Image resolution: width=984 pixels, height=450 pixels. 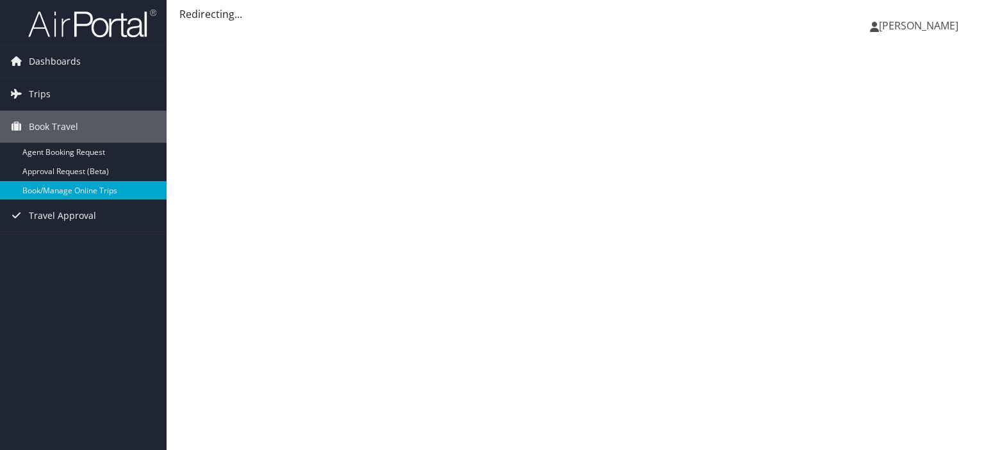 What do you see at coordinates (54, 61) in the screenshot?
I see `span: Dashboards` at bounding box center [54, 61].